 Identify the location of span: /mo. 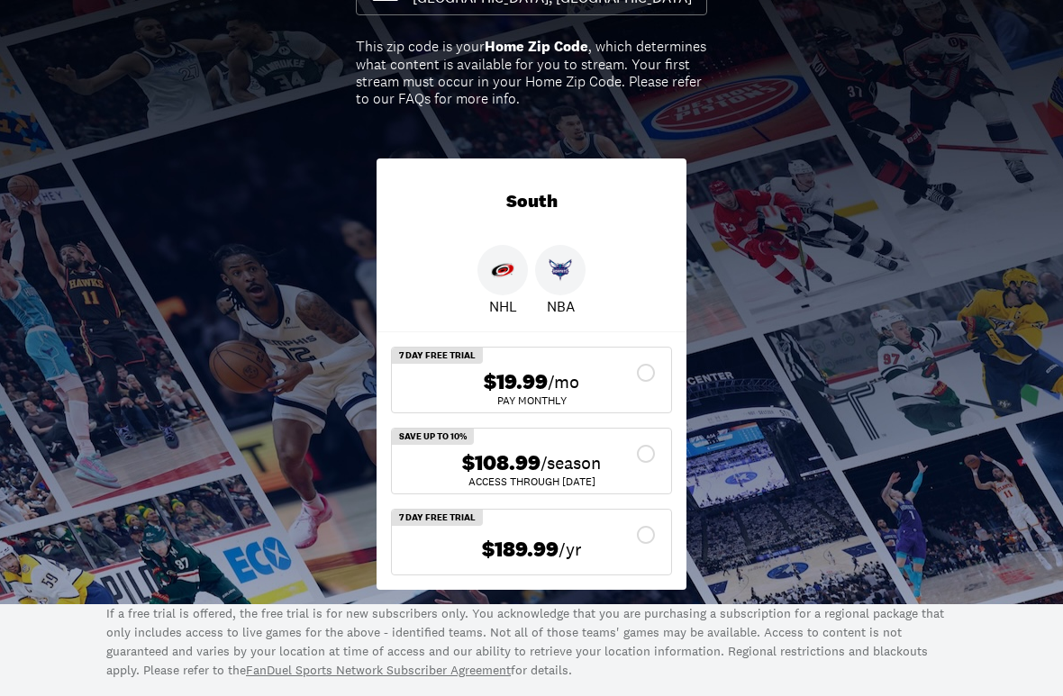
(563, 382).